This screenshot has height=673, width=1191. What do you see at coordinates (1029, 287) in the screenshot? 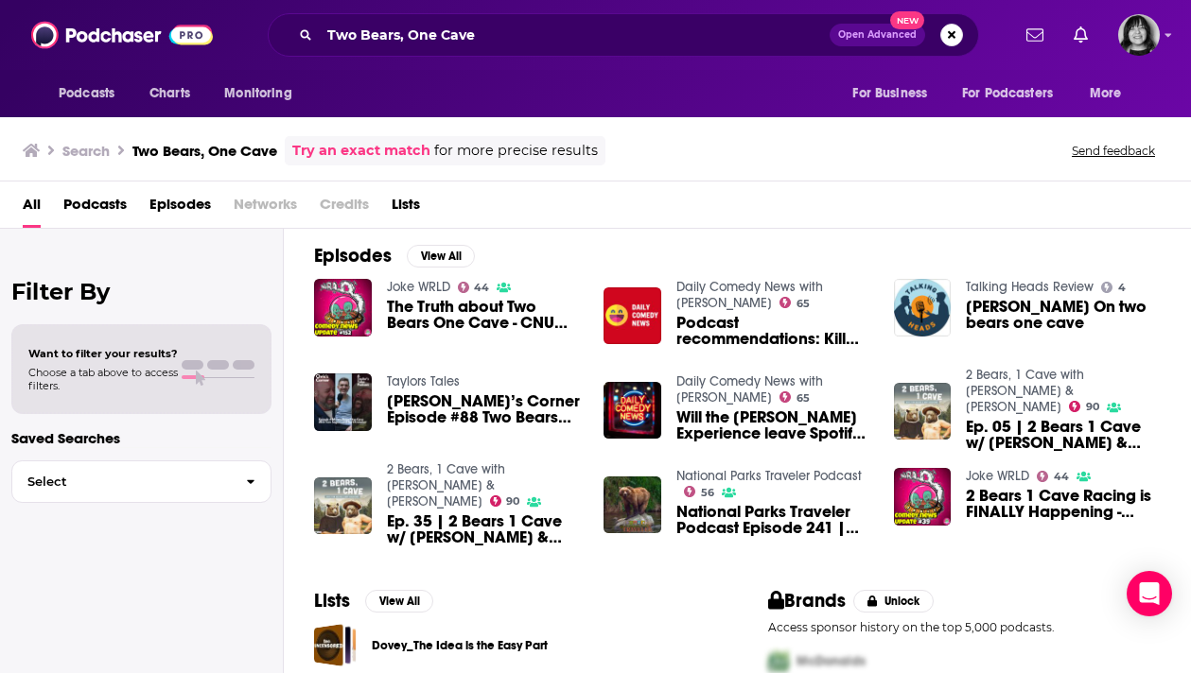
I see `a: Talking Heads Review` at bounding box center [1029, 287].